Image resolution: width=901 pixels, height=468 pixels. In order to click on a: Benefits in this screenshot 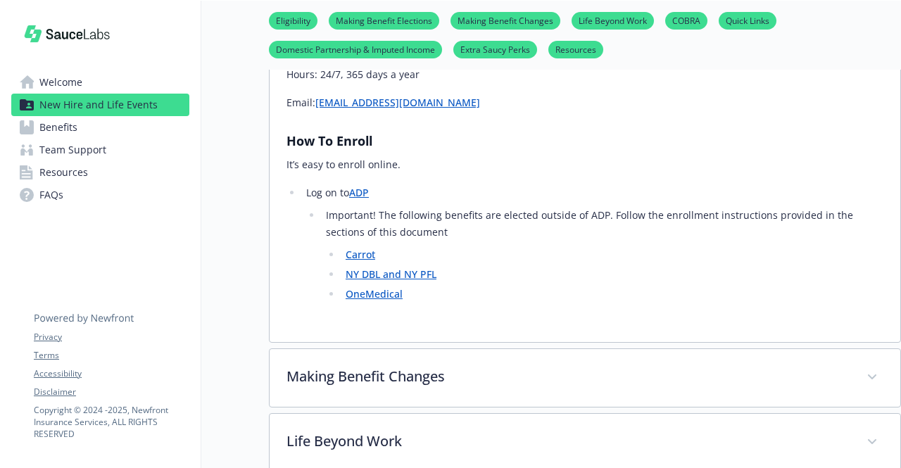, I will do `click(100, 127)`.